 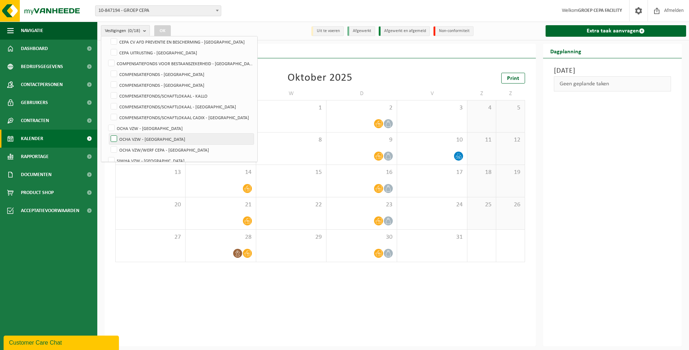 What do you see at coordinates (42, 67) in the screenshot?
I see `span: Bedrijfsgegevens` at bounding box center [42, 67].